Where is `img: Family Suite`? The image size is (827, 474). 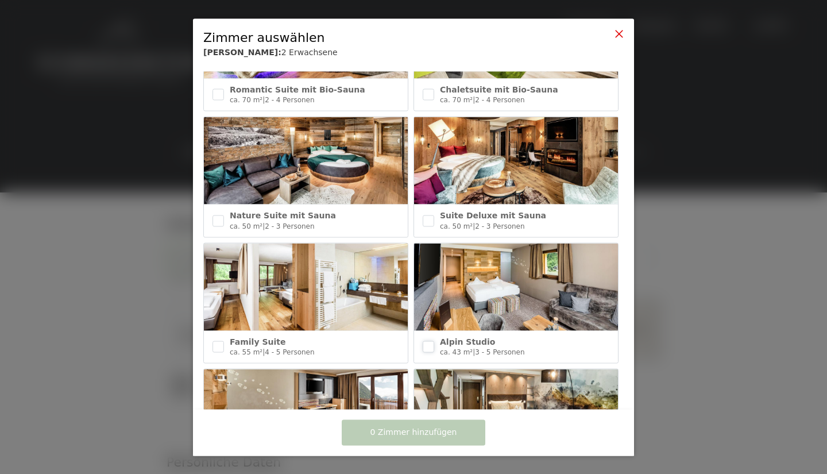
img: Family Suite is located at coordinates (305, 286).